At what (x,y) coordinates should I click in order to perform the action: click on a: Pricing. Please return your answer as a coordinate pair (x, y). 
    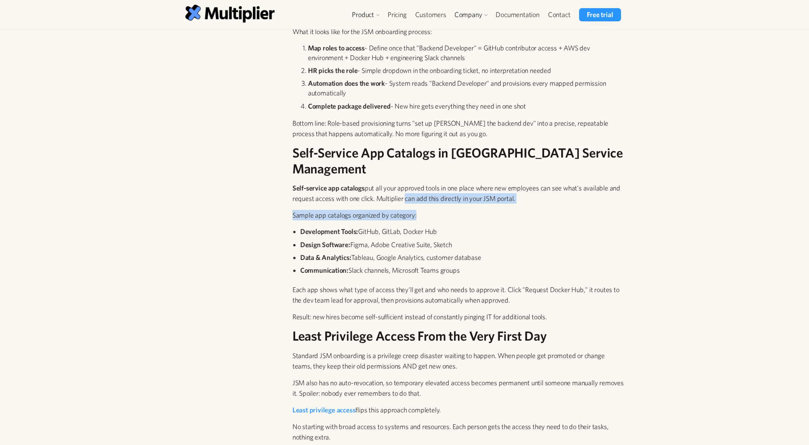
    Looking at the image, I should click on (397, 15).